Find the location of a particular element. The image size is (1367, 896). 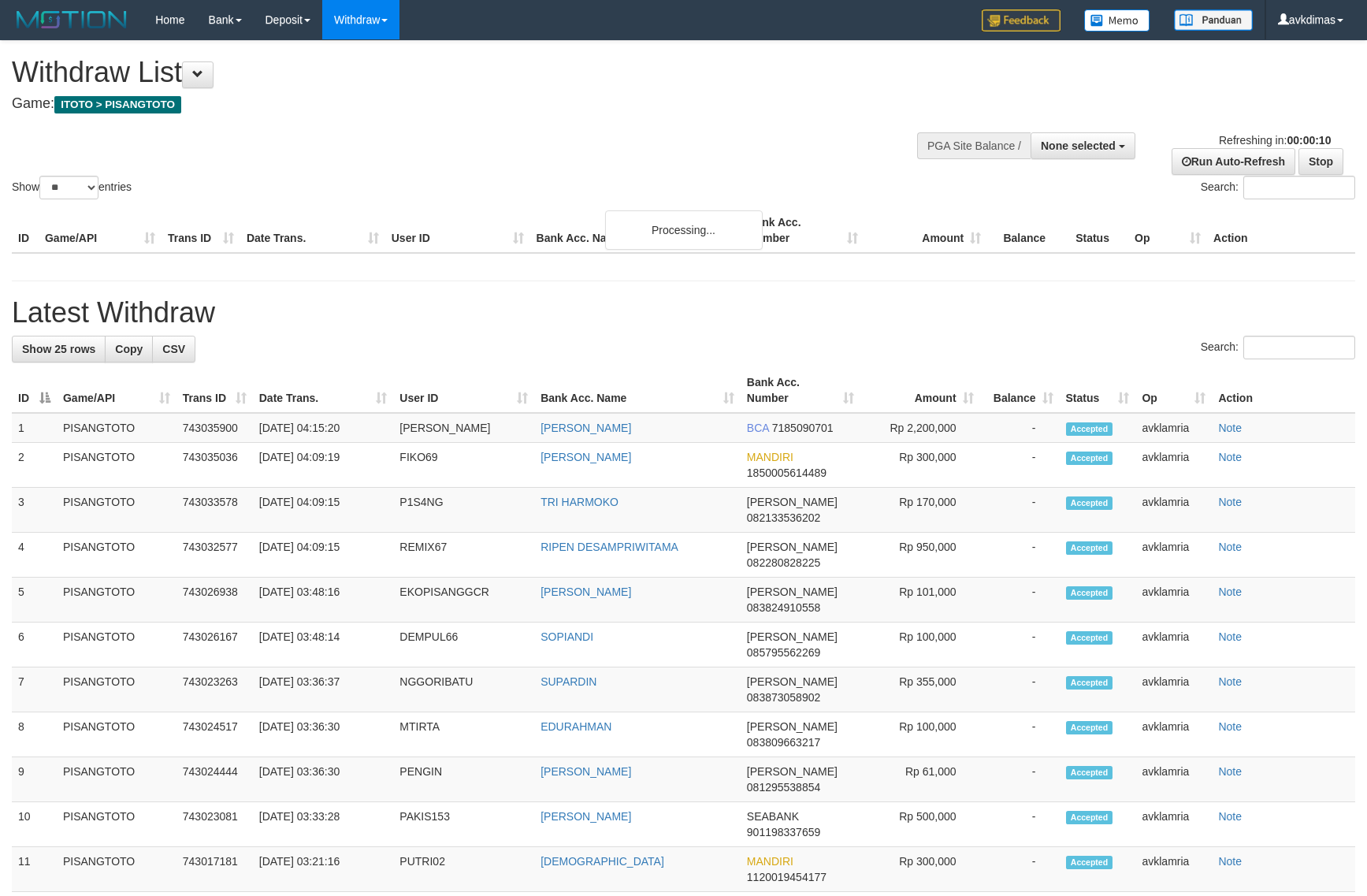

th: Status is located at coordinates (1098, 230).